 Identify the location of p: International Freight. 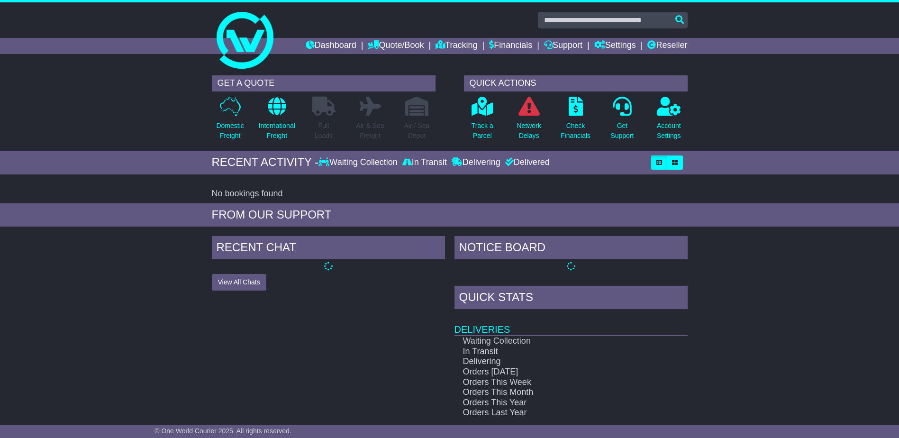
(277, 131).